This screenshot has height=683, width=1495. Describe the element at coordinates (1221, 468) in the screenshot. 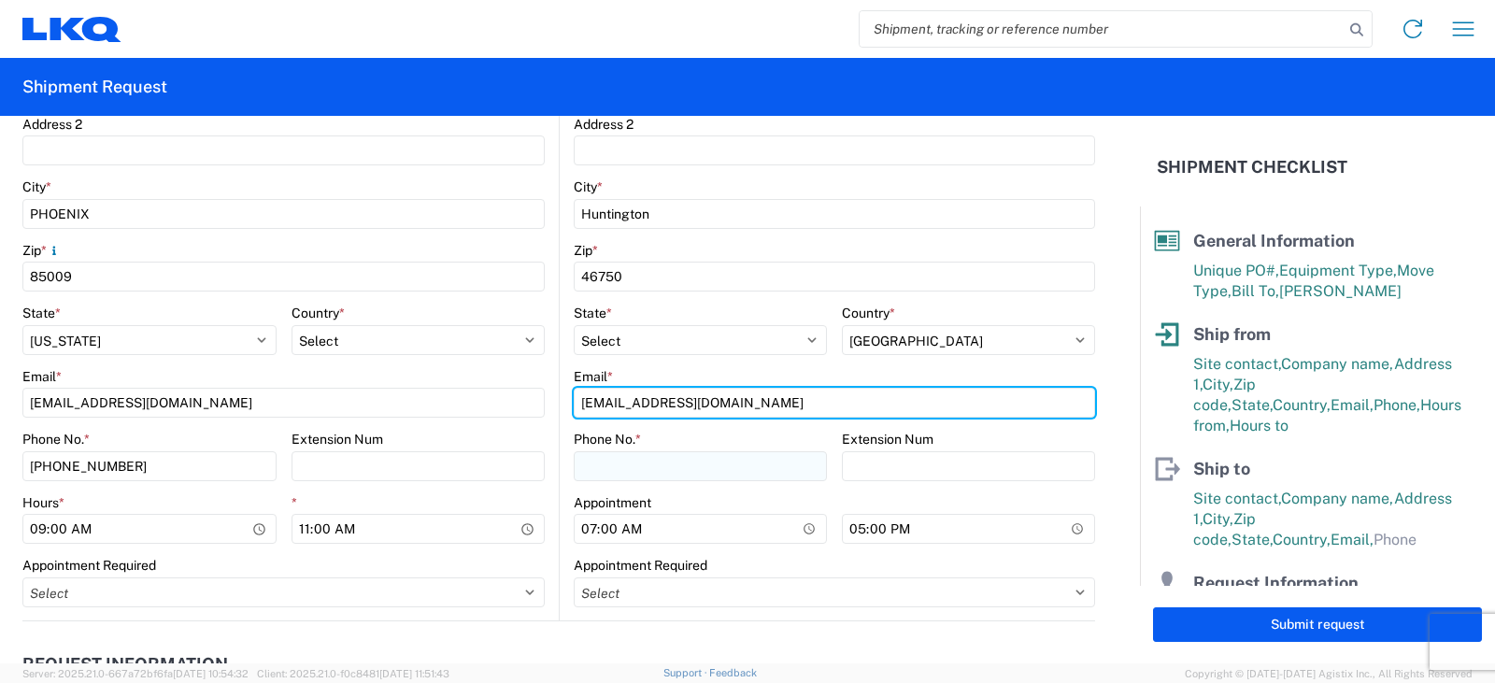

I see `span: Ship to` at that location.